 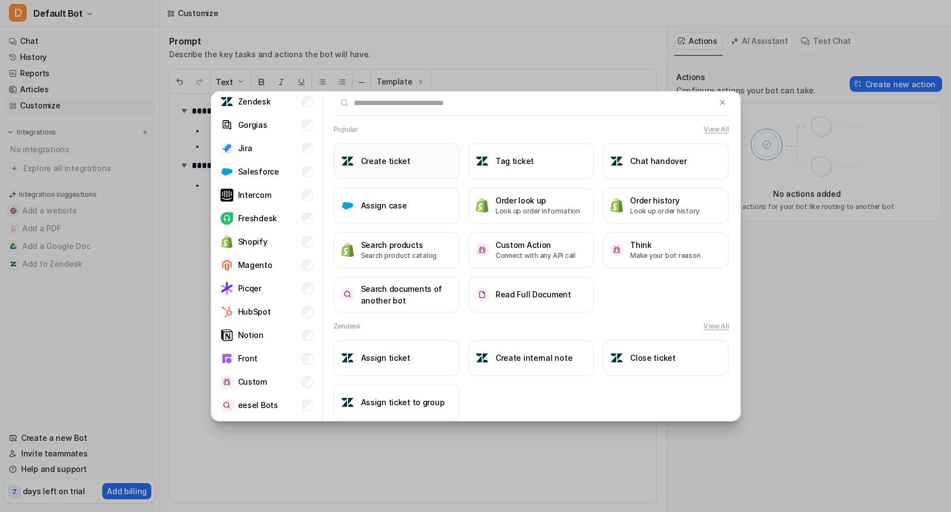 What do you see at coordinates (245, 148) in the screenshot?
I see `p: Jira` at bounding box center [245, 148].